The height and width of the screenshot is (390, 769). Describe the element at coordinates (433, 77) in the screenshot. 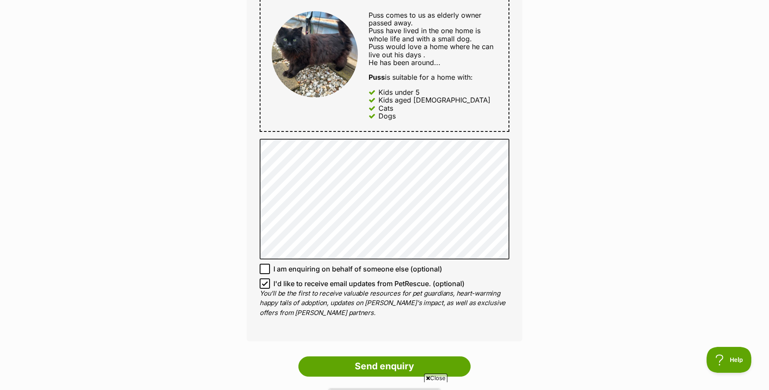

I see `div: is suitable for a home with:` at that location.